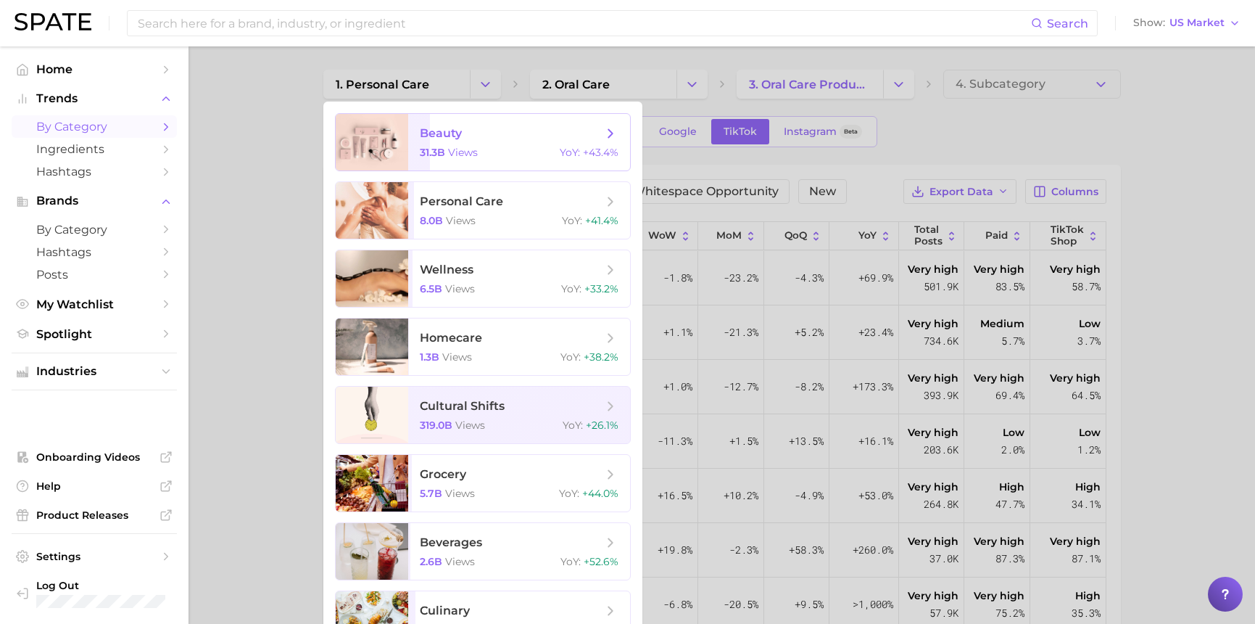 Image resolution: width=1255 pixels, height=624 pixels. Describe the element at coordinates (94, 274) in the screenshot. I see `span: Posts` at that location.